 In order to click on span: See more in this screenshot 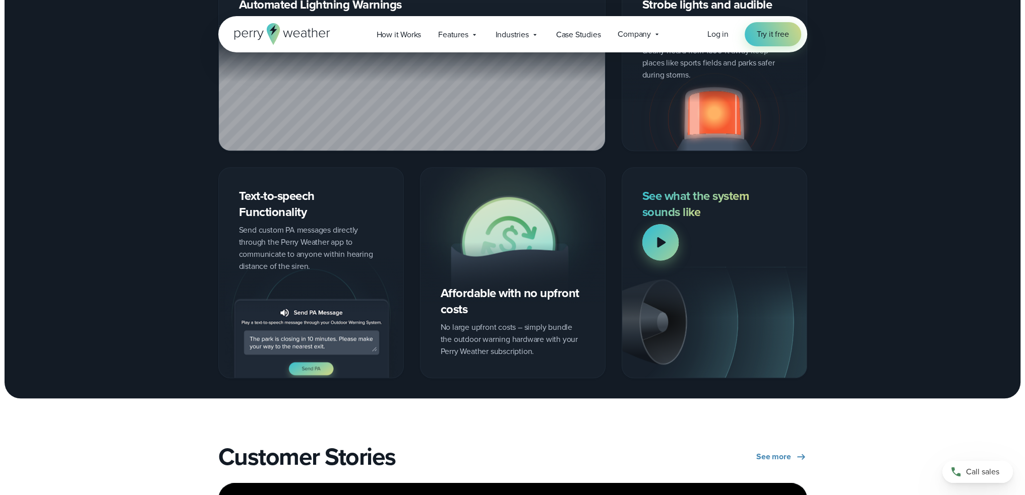, I will do `click(773, 457)`.